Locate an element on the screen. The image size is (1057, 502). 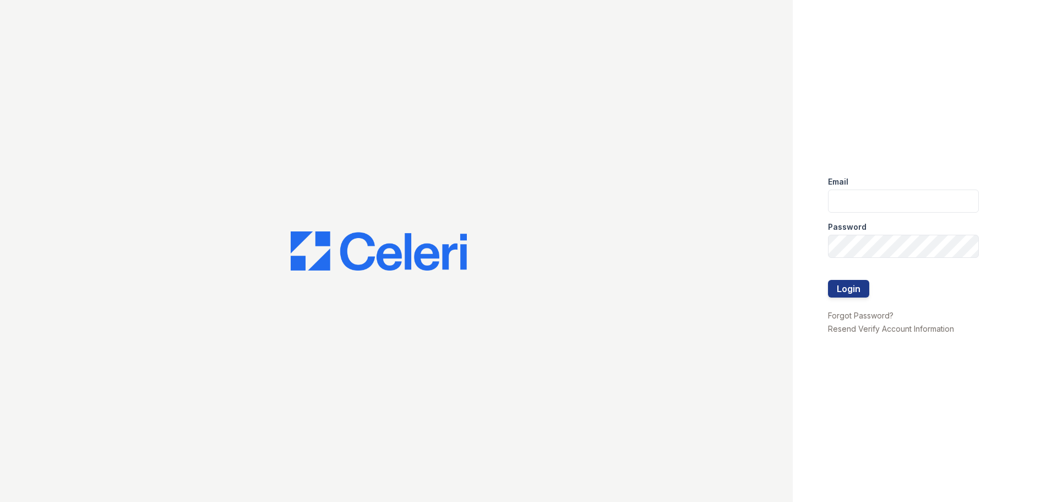
button: Login is located at coordinates (849, 289).